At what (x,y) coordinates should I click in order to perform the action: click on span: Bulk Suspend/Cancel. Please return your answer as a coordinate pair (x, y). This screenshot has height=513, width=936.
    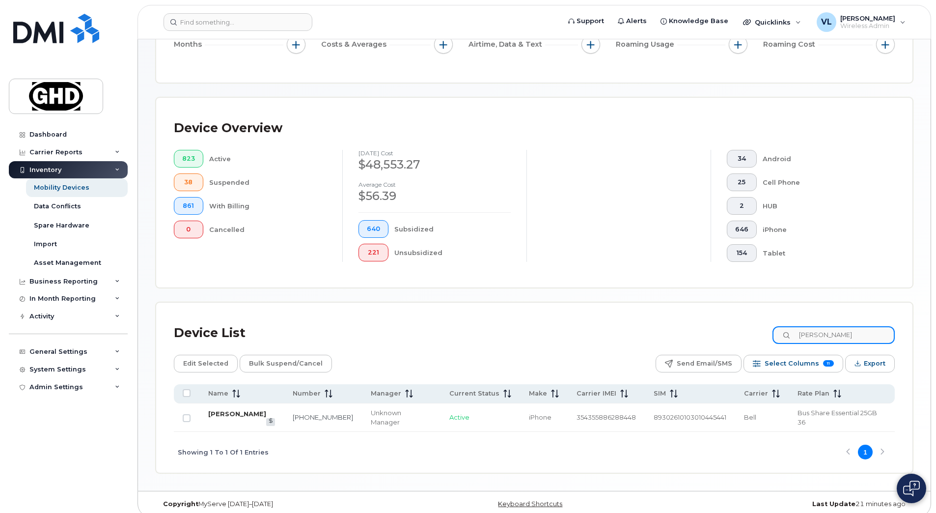
    Looking at the image, I should click on (286, 363).